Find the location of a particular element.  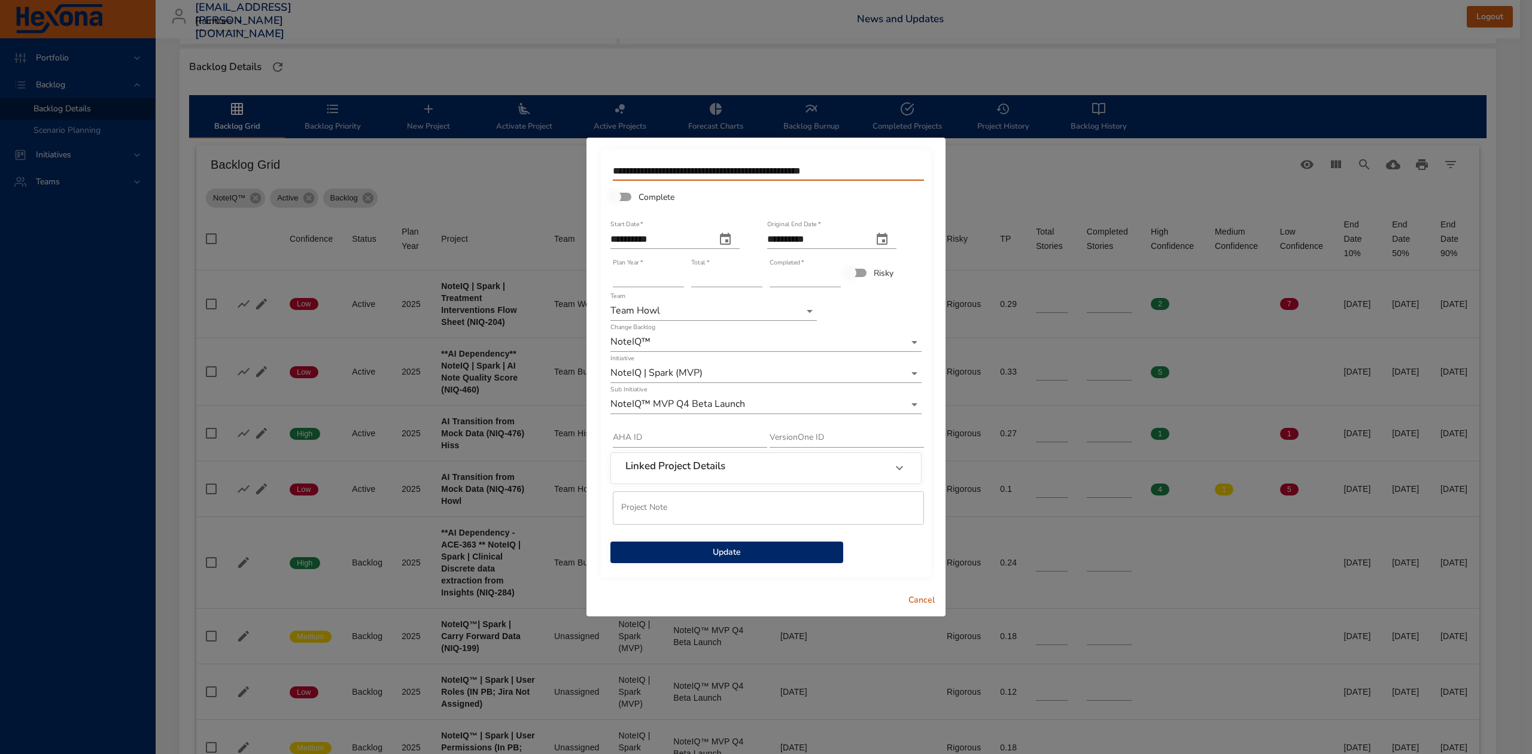

span: Risky is located at coordinates (883, 273).